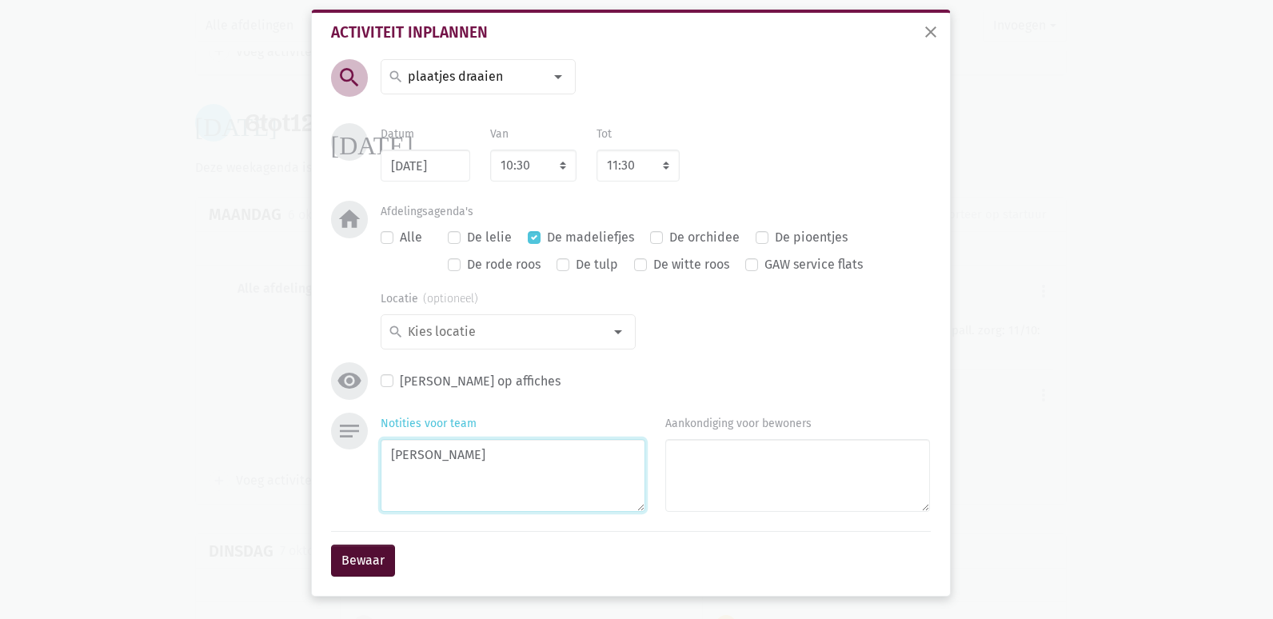 This screenshot has height=619, width=1273. I want to click on label: De madeliefjes, so click(590, 237).